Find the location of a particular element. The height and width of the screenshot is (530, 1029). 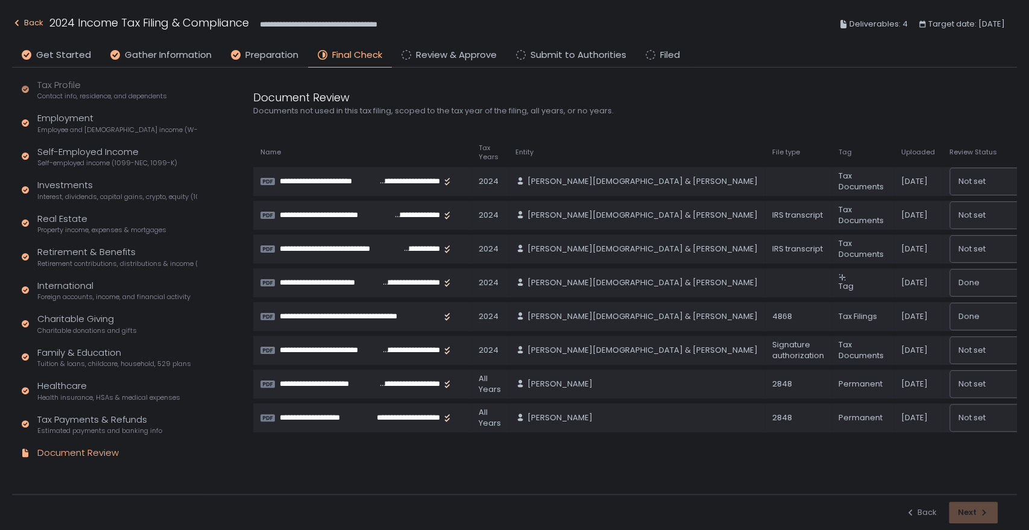

span: Final Check is located at coordinates (357, 55).